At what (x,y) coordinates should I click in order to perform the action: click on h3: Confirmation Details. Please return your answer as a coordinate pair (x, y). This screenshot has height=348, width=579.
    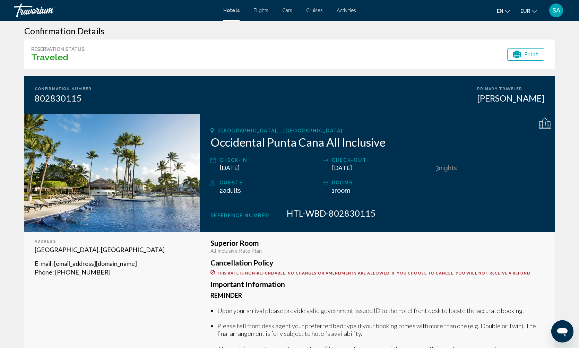
    Looking at the image, I should click on (289, 31).